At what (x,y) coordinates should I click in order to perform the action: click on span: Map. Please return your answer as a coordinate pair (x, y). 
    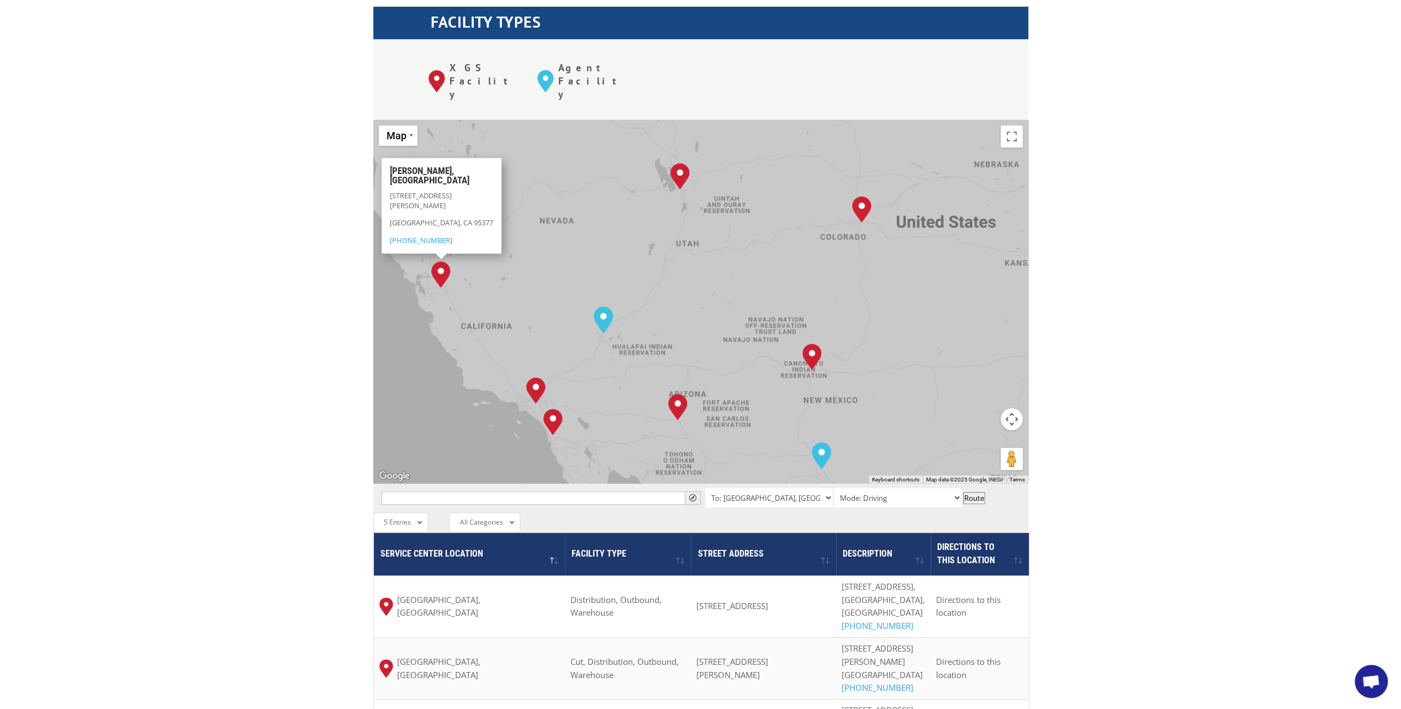
    Looking at the image, I should click on (397, 135).